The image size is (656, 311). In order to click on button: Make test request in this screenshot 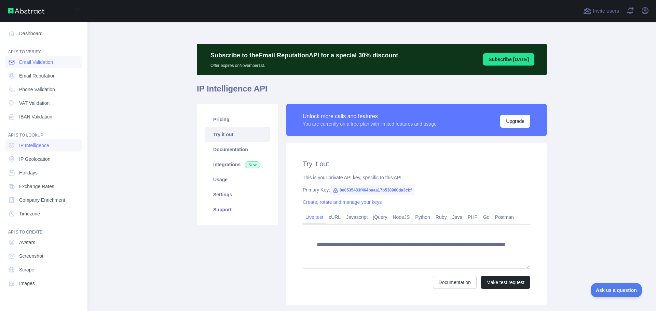, I will do `click(505, 283)`.